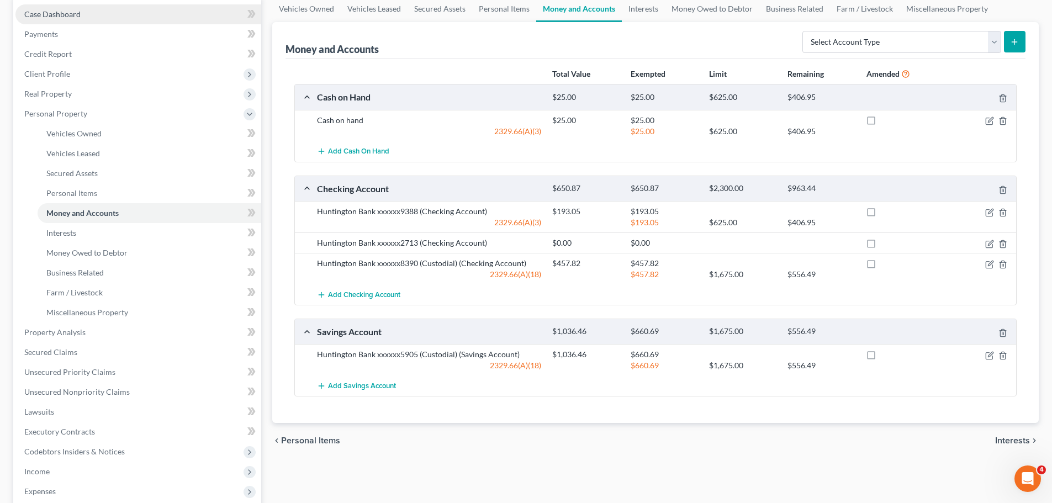 The height and width of the screenshot is (503, 1052). Describe the element at coordinates (149, 193) in the screenshot. I see `a: Personal Items` at that location.